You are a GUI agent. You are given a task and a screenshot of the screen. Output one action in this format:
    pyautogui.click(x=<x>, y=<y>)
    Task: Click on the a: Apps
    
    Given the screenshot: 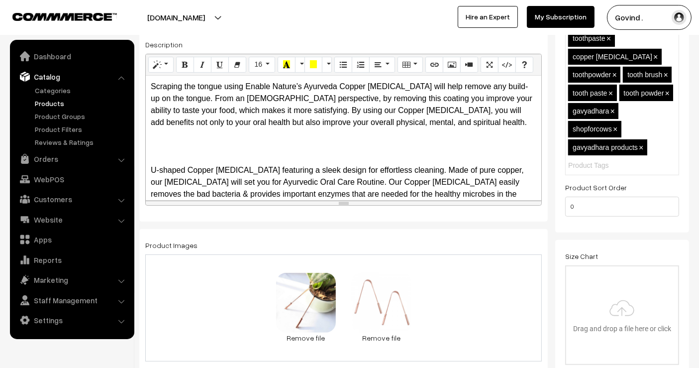 What is the action you would take?
    pyautogui.click(x=72, y=239)
    